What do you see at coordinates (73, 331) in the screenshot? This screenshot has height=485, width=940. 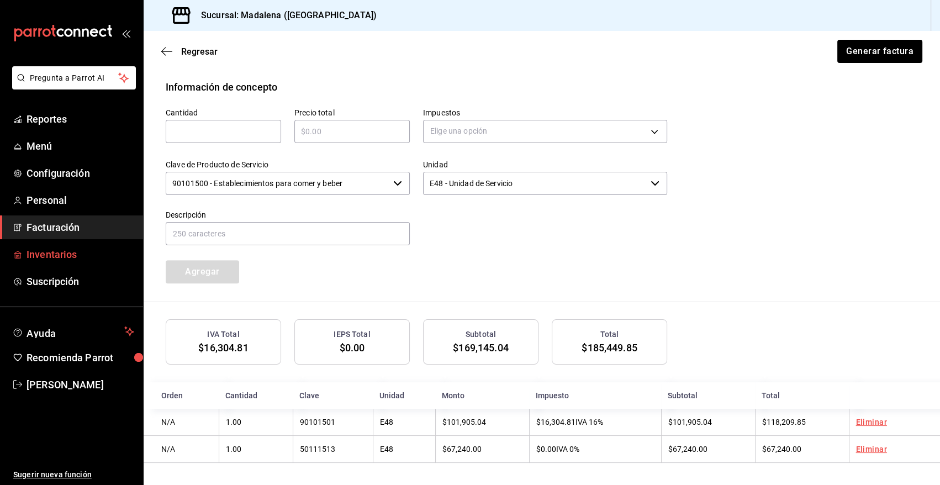 I see `span: Ayuda` at bounding box center [73, 331].